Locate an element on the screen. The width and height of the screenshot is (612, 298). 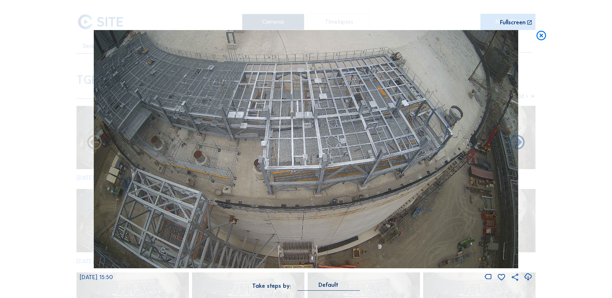
div: Fullscreen is located at coordinates (513, 22).